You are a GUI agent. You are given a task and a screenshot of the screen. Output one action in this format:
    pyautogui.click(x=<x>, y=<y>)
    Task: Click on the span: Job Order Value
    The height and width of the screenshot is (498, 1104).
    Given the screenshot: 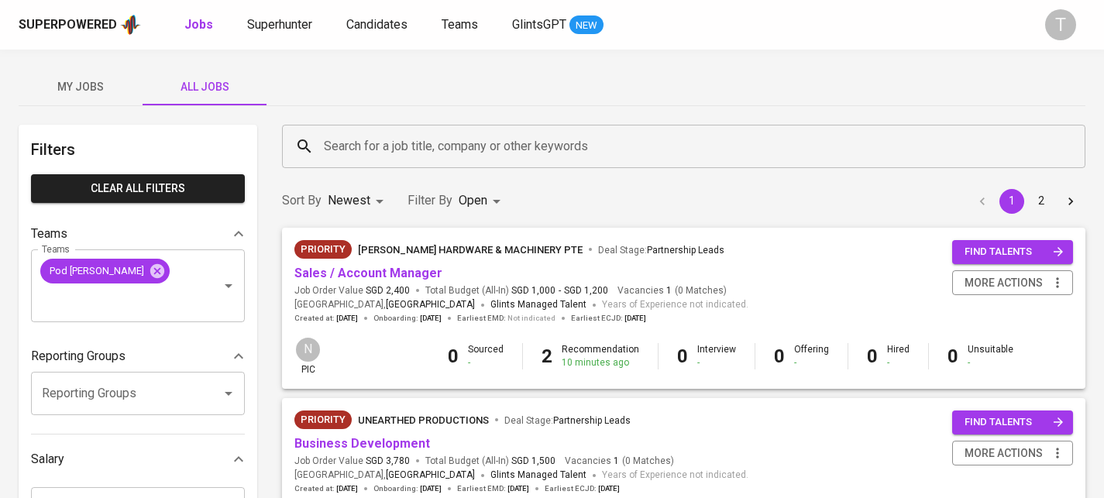 What is the action you would take?
    pyautogui.click(x=352, y=290)
    